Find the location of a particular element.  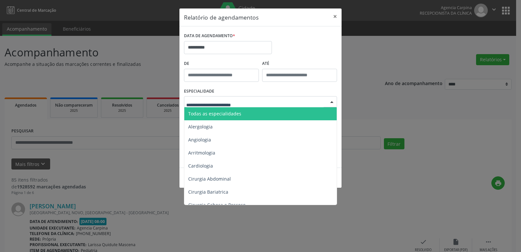

span: Todas as especialidades is located at coordinates (214, 113).